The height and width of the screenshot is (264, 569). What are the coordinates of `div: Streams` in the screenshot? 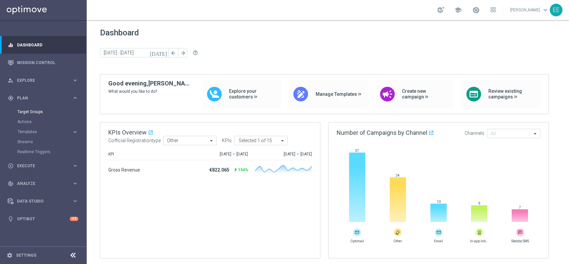 It's located at (52, 142).